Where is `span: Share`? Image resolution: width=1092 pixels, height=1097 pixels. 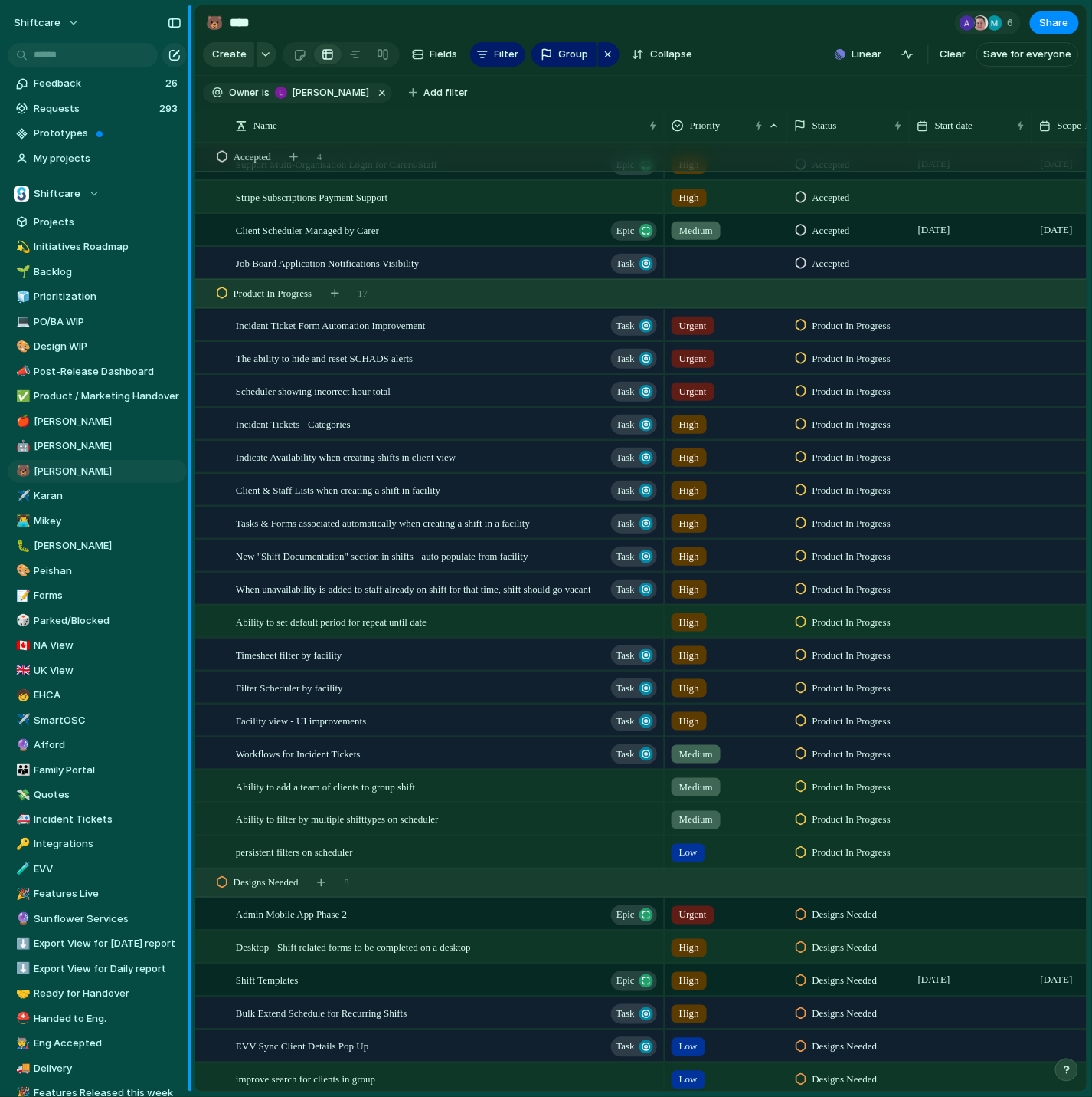 span: Share is located at coordinates (1055, 23).